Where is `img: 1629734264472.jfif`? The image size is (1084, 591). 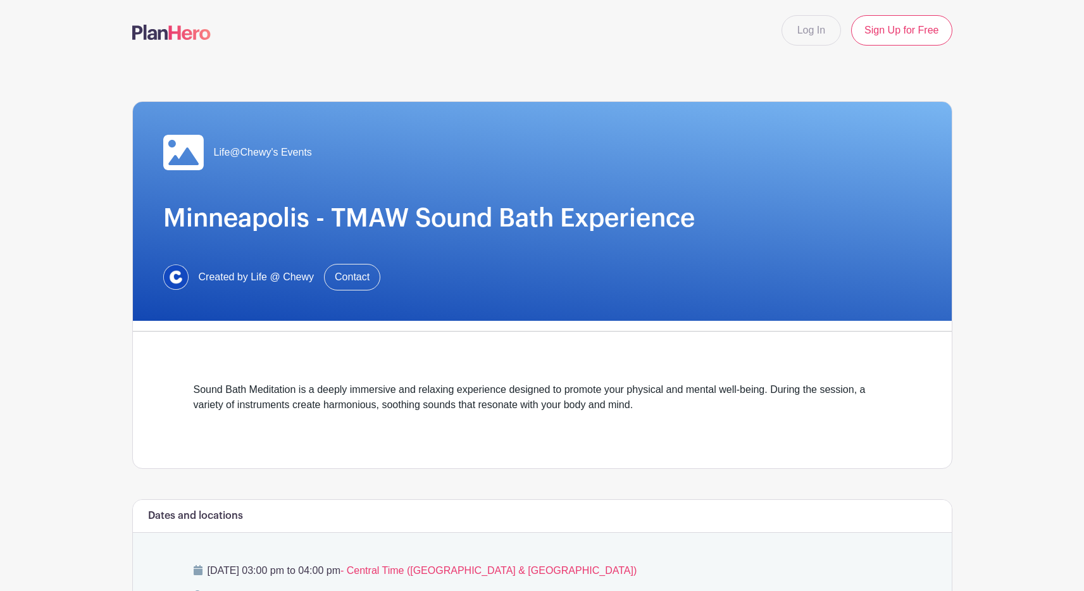
img: 1629734264472.jfif is located at coordinates (176, 277).